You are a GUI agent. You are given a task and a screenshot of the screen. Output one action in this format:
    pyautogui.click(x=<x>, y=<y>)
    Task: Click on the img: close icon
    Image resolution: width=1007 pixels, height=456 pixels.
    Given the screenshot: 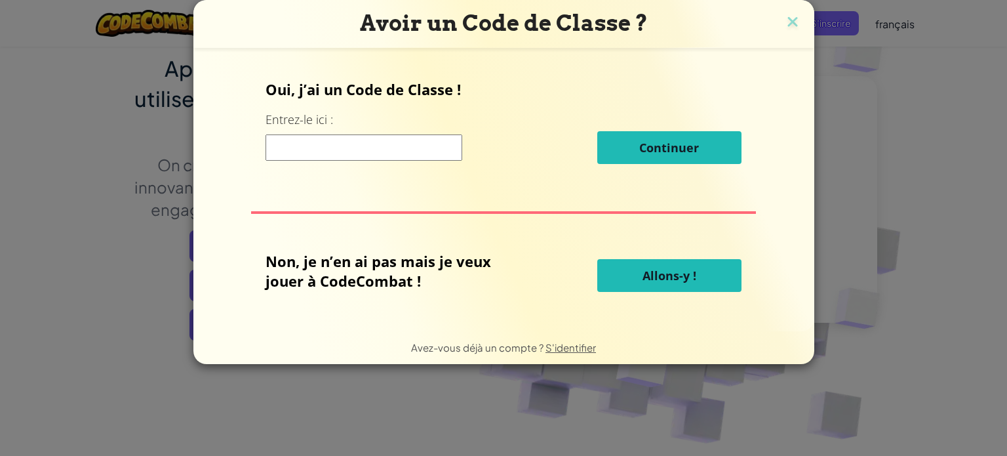 What is the action you would take?
    pyautogui.click(x=792, y=23)
    